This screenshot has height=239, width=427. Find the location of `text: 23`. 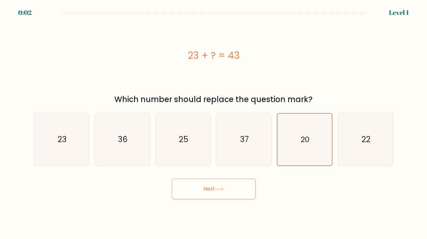

text: 23 is located at coordinates (62, 139).